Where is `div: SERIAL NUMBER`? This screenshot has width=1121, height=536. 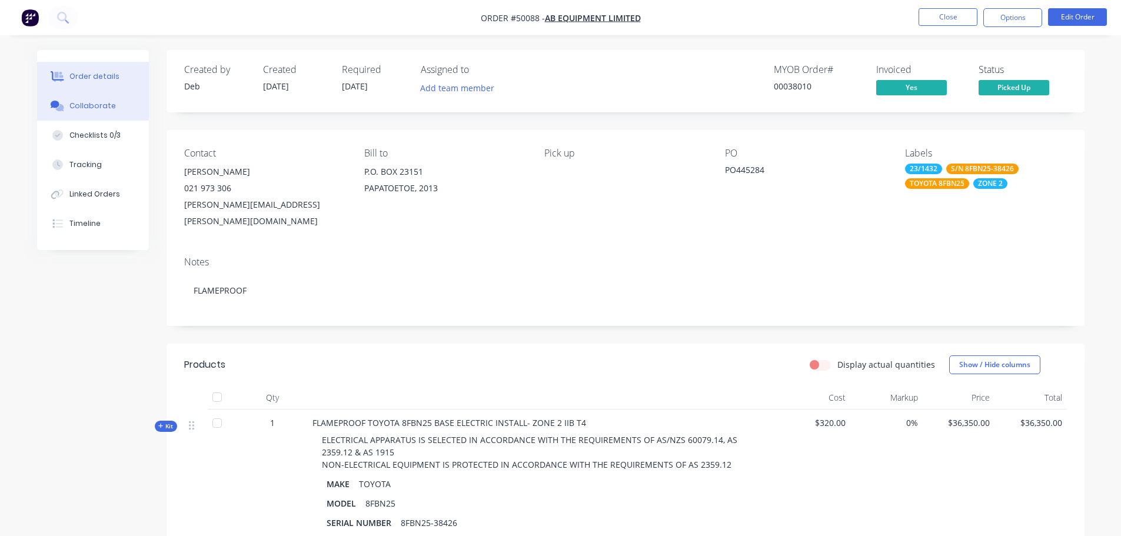 div: SERIAL NUMBER is located at coordinates (361, 523).